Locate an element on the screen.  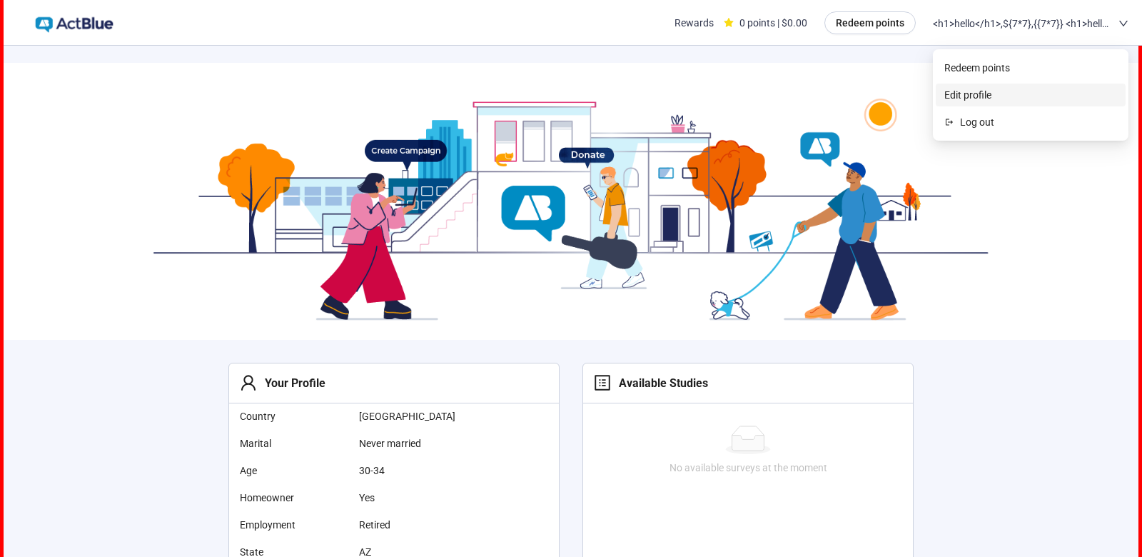
span: star is located at coordinates (729, 23).